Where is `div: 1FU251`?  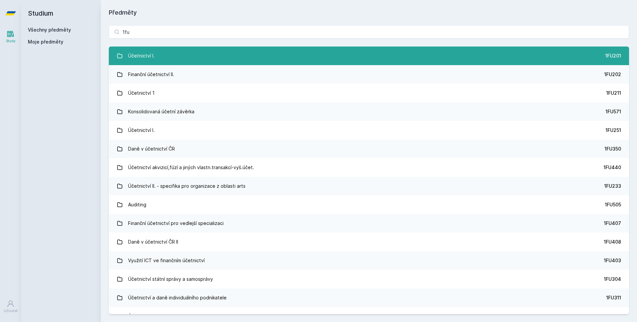 div: 1FU251 is located at coordinates (613, 130).